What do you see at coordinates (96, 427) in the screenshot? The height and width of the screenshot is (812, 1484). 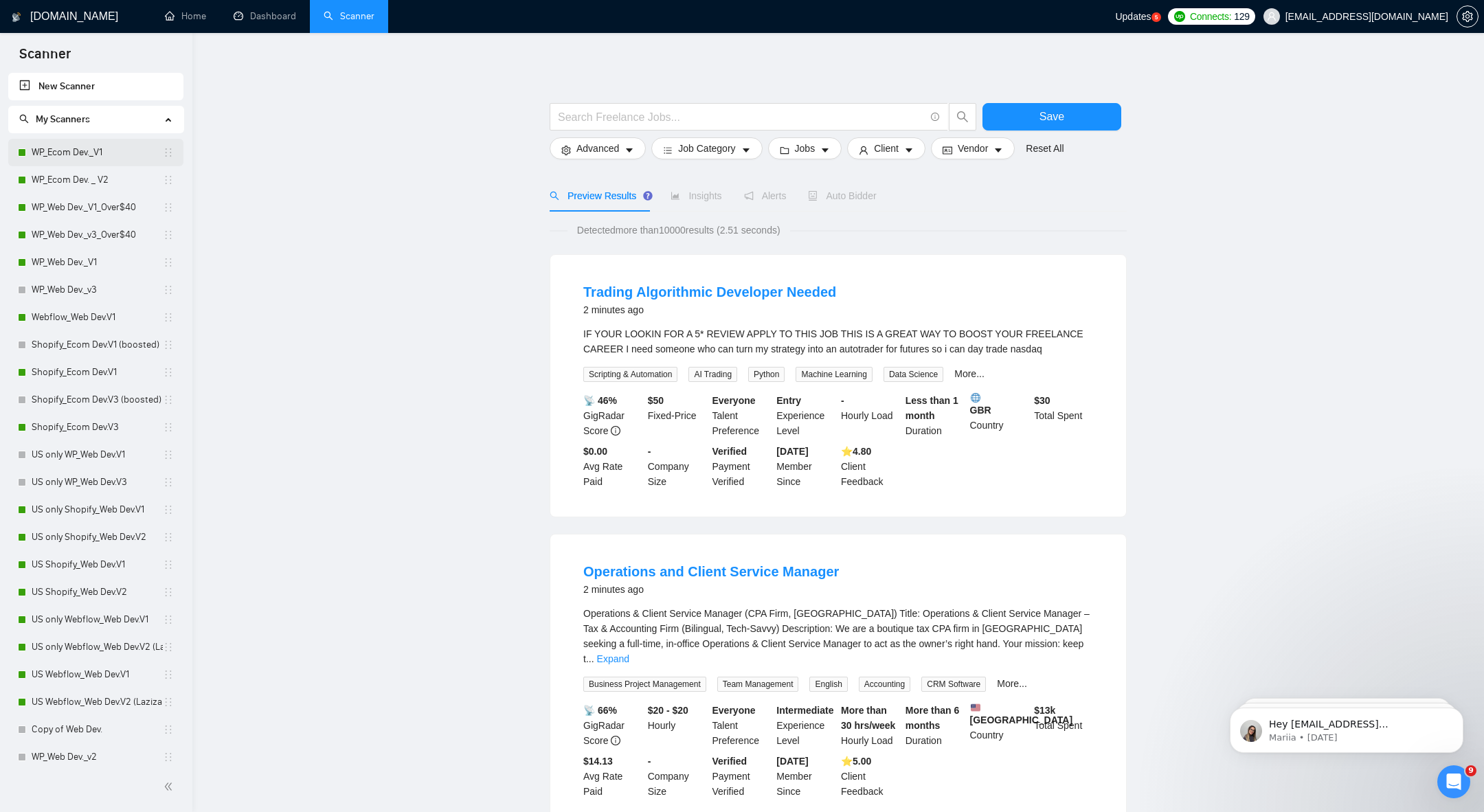 I see `a: Shopify_Ecom Dev.V3` at bounding box center [96, 427].